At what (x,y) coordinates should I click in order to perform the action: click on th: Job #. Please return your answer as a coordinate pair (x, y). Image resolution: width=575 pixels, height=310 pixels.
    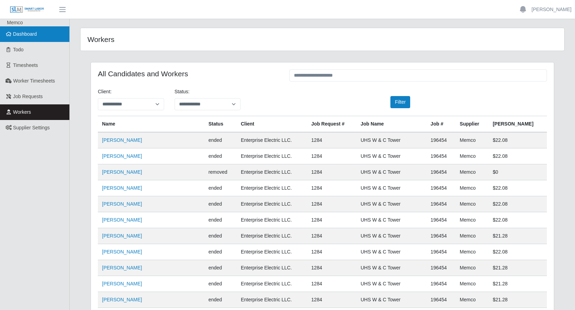
    Looking at the image, I should click on (441, 124).